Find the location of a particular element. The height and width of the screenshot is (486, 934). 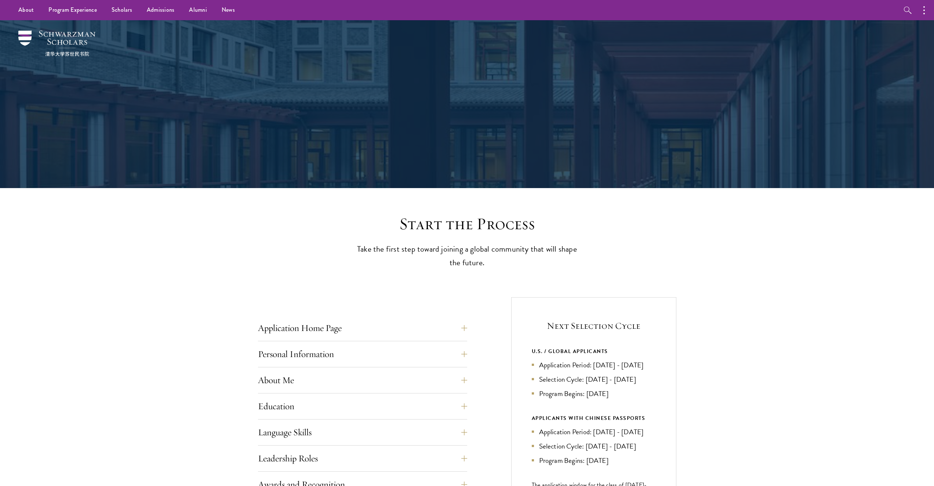

h5: Next Selection Cycle is located at coordinates (594, 326).